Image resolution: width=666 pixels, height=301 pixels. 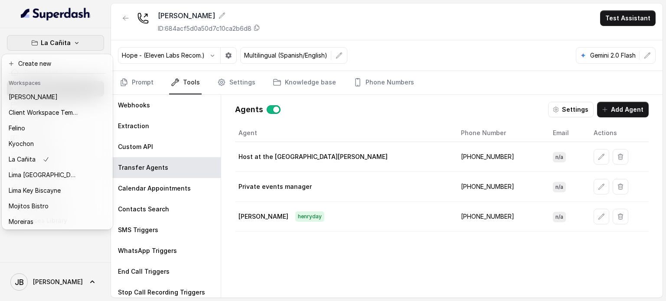 What do you see at coordinates (55, 43) in the screenshot?
I see `button: La Cañita` at bounding box center [55, 43].